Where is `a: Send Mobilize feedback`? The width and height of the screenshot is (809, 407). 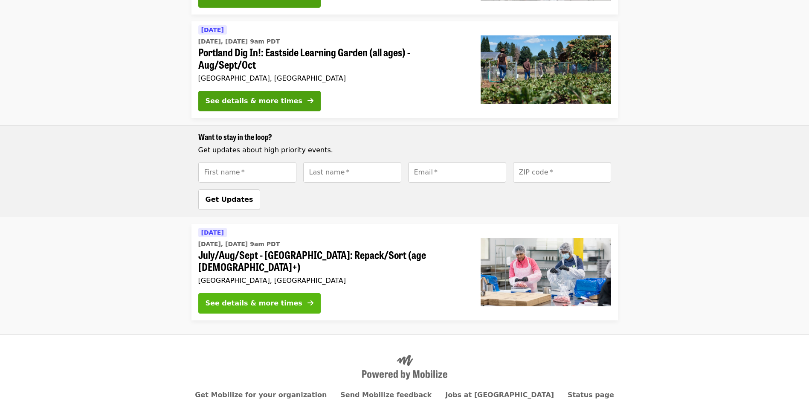
a: Send Mobilize feedback is located at coordinates (386, 395).